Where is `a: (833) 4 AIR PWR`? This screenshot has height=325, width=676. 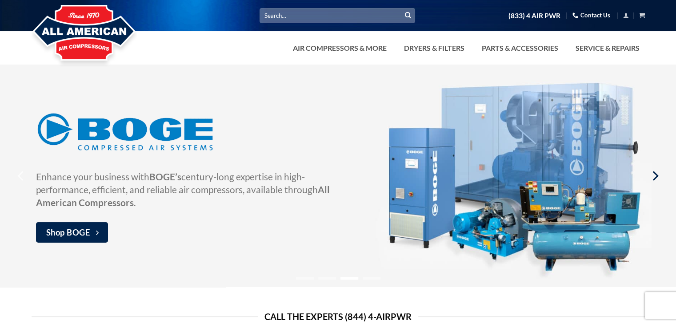 a: (833) 4 AIR PWR is located at coordinates (535, 16).